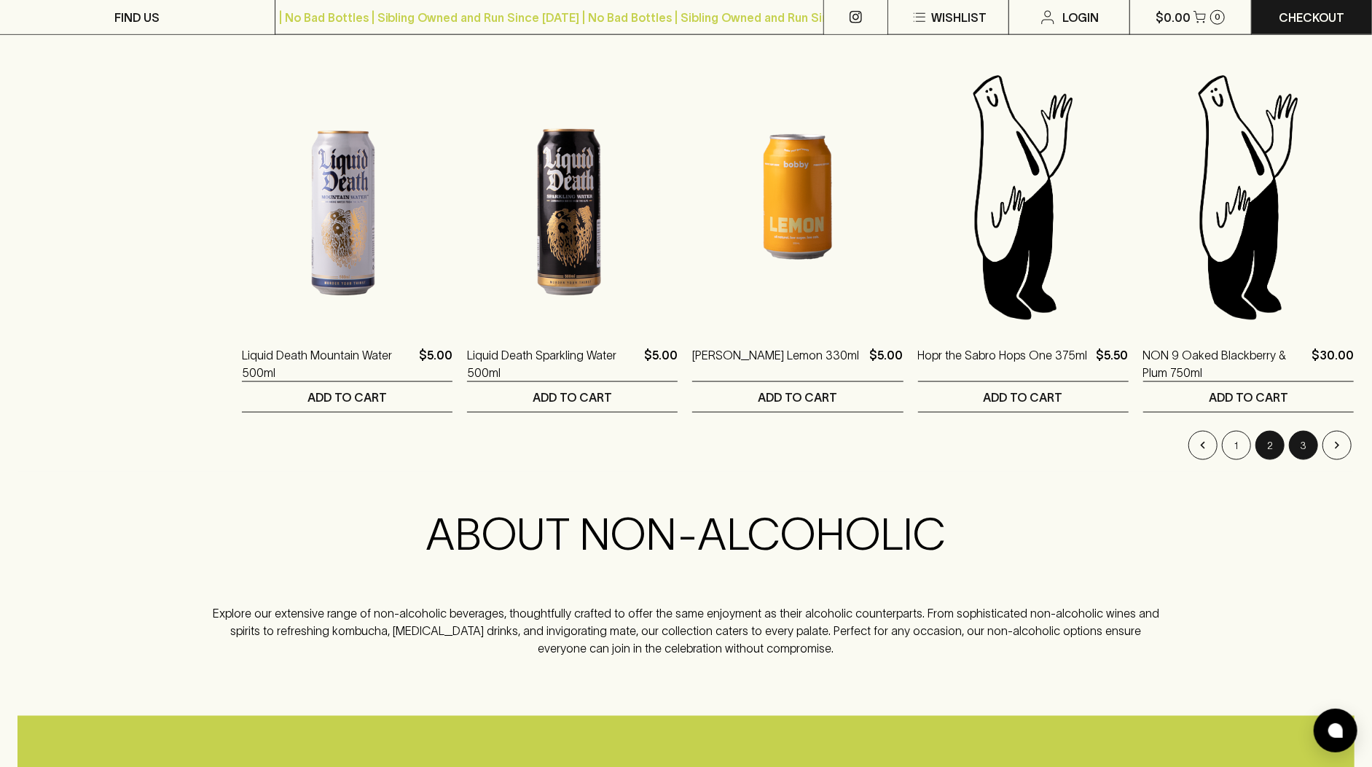  Describe the element at coordinates (137, 17) in the screenshot. I see `p: FIND US` at that location.